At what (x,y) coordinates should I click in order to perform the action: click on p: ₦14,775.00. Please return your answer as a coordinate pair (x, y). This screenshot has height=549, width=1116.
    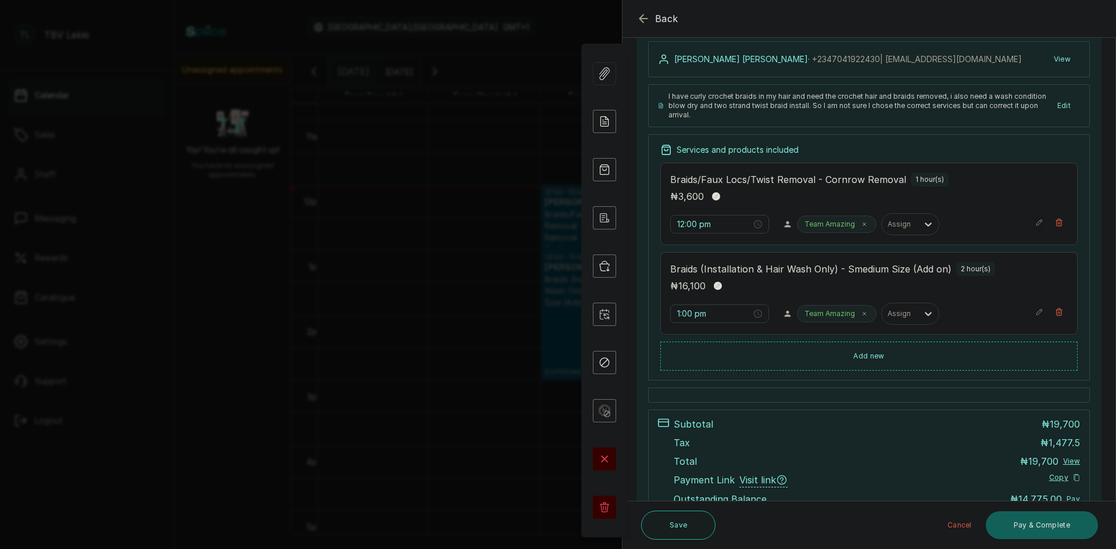
    Looking at the image, I should click on (1036, 499).